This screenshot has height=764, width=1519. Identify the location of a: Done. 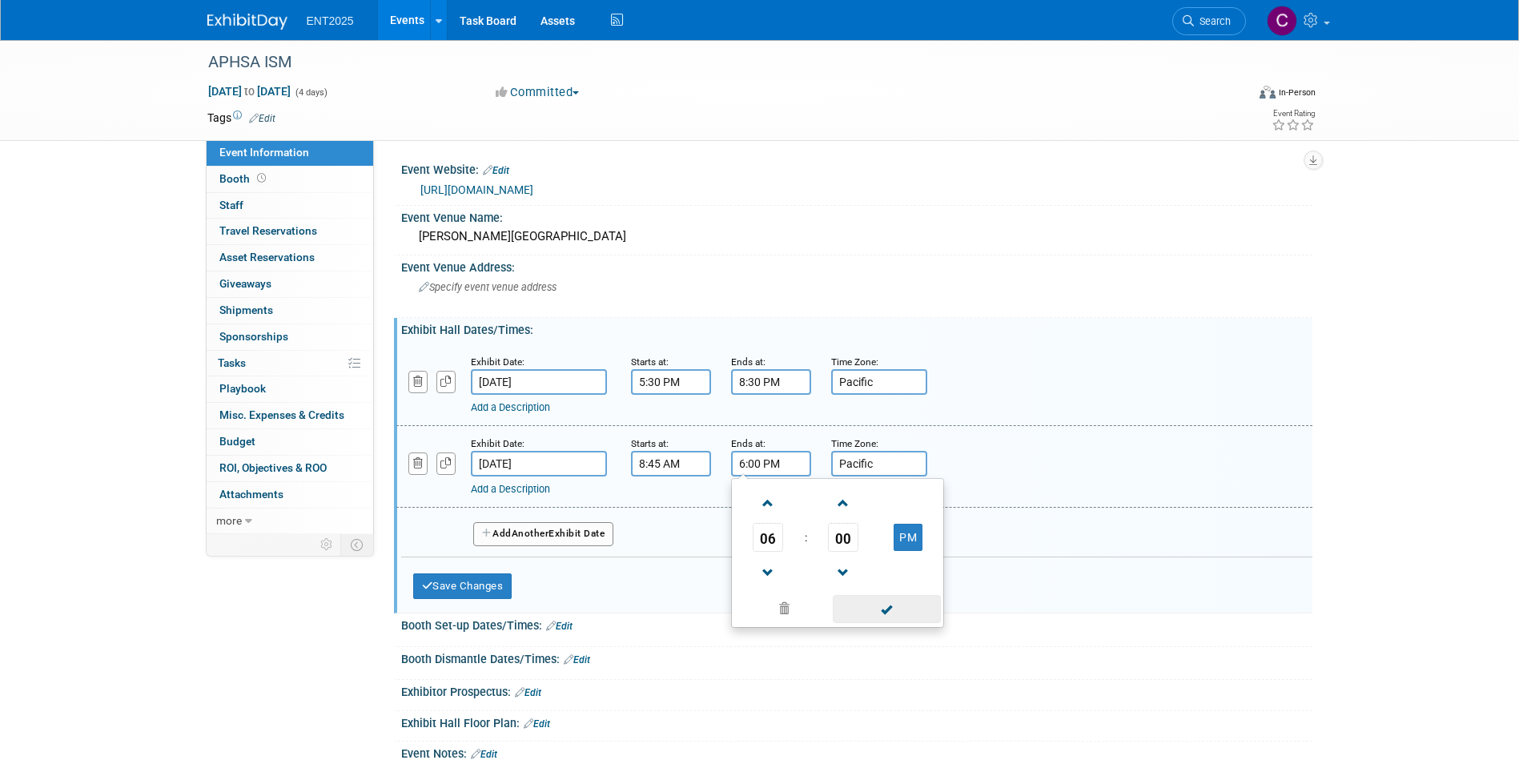
(886, 610).